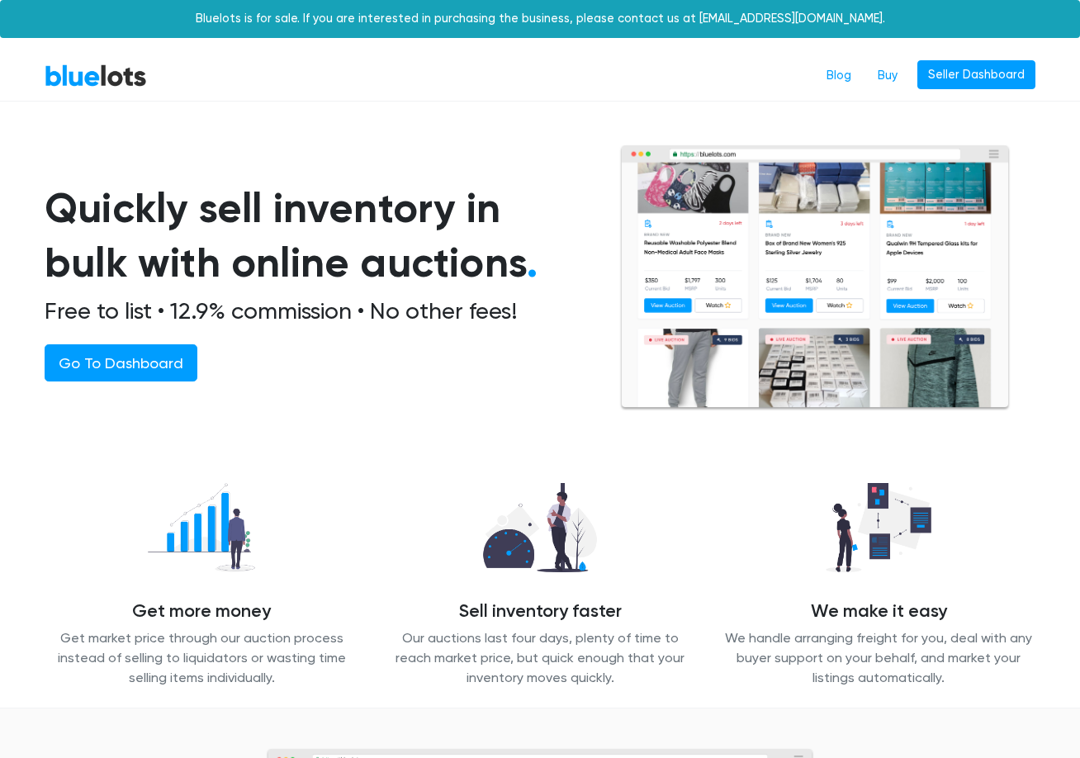 The image size is (1080, 758). Describe the element at coordinates (312, 235) in the screenshot. I see `h1: Quickly sell inventory in bulk with online auctions` at that location.